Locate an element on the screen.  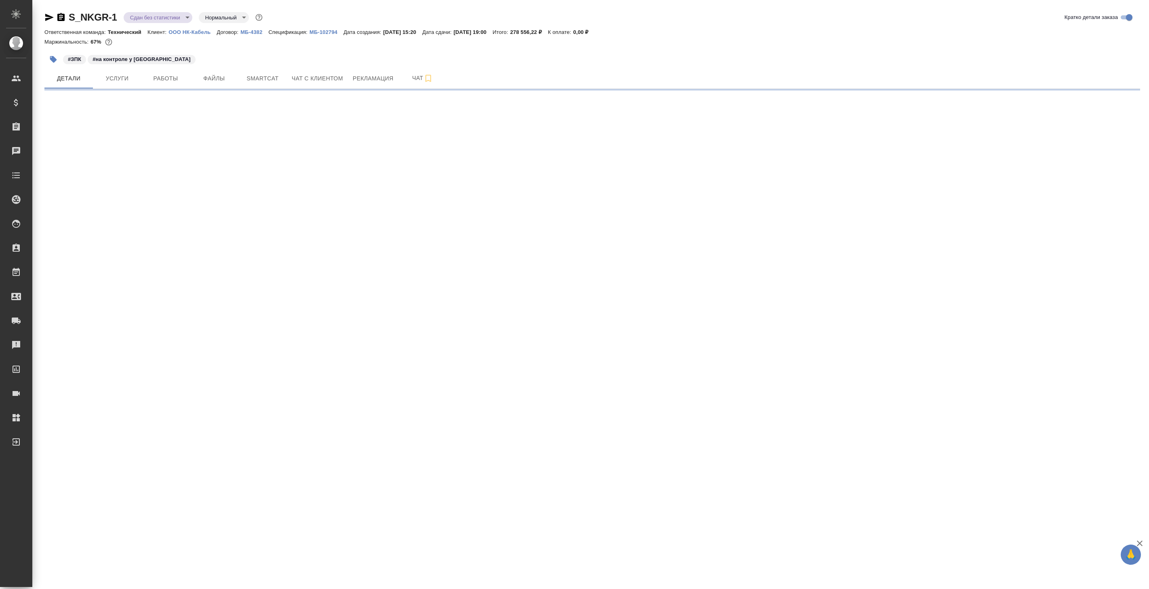
p: Спецификация: is located at coordinates (289, 32).